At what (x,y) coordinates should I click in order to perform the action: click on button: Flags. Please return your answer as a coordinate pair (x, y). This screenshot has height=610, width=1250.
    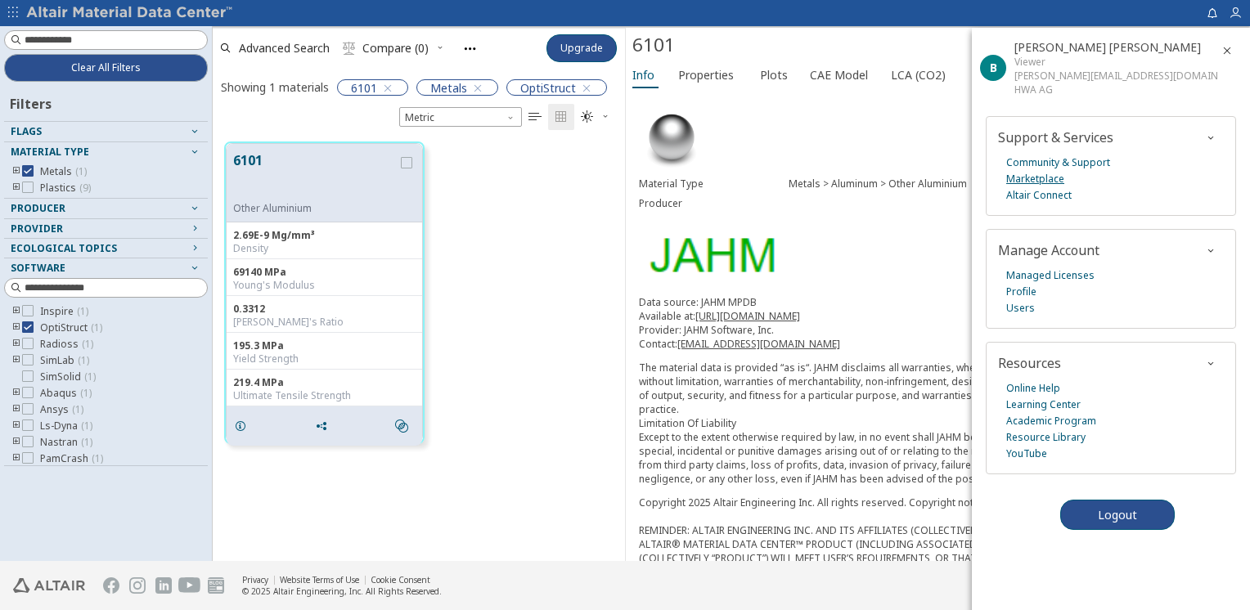
    Looking at the image, I should click on (106, 132).